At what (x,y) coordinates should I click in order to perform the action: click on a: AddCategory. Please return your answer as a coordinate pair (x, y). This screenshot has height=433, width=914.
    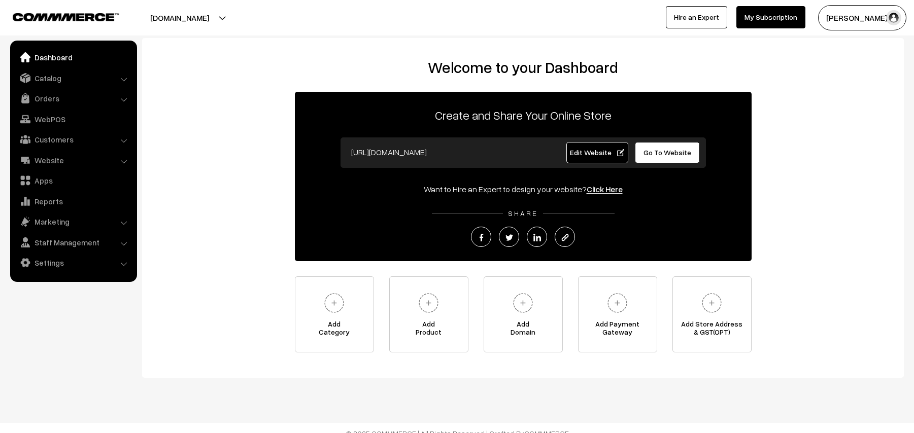
    Looking at the image, I should click on (334, 315).